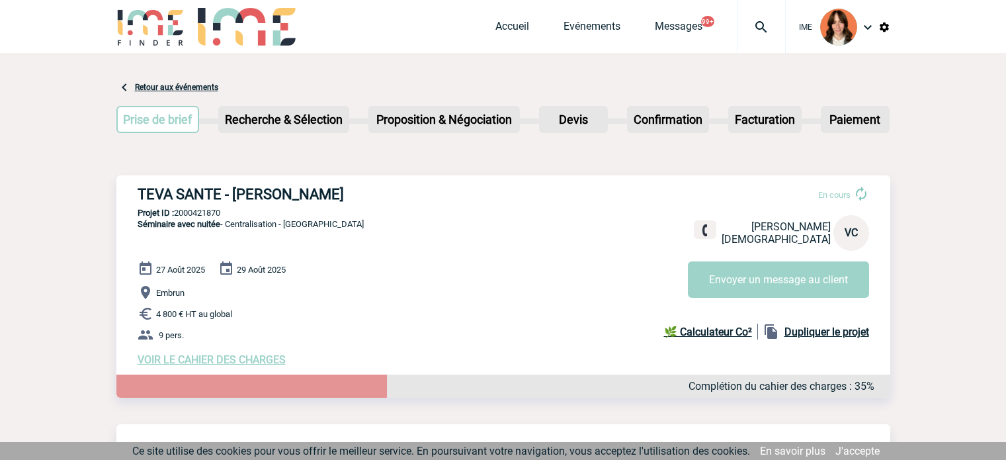  Describe the element at coordinates (708, 21) in the screenshot. I see `button: 99+` at that location.